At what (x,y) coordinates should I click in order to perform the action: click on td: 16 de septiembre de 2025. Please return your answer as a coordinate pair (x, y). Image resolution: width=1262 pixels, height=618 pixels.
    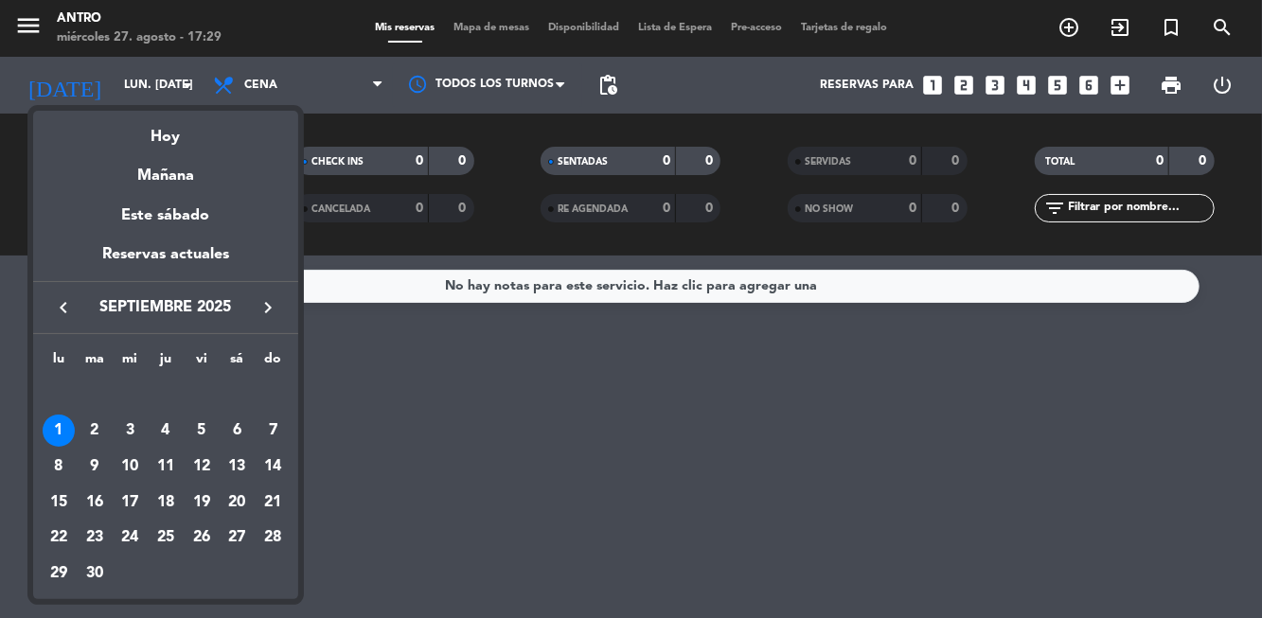
    Looking at the image, I should click on (95, 503).